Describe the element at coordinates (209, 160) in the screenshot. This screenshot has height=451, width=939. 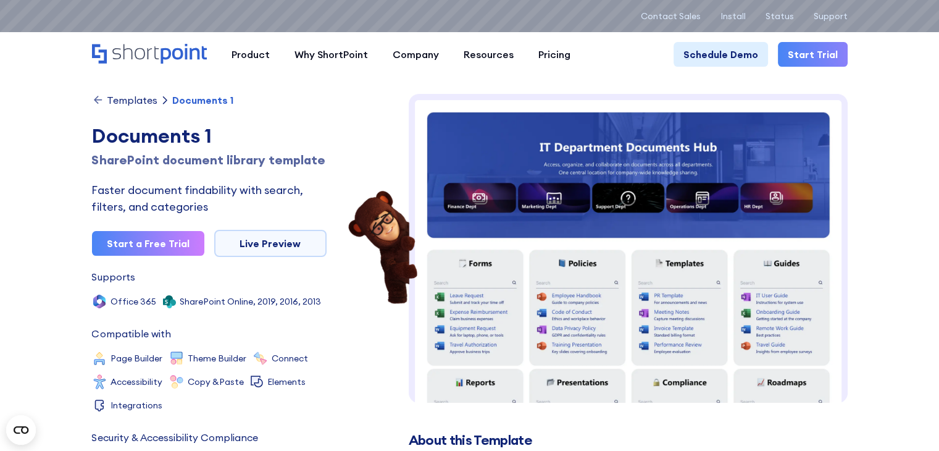
I see `h1: SharePoint document library template` at that location.